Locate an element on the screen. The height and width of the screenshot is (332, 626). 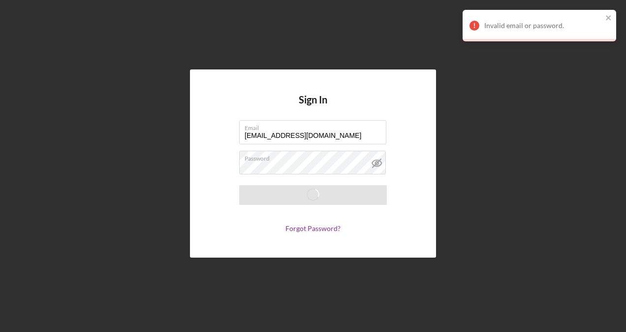
h4: Sign In is located at coordinates (313, 107).